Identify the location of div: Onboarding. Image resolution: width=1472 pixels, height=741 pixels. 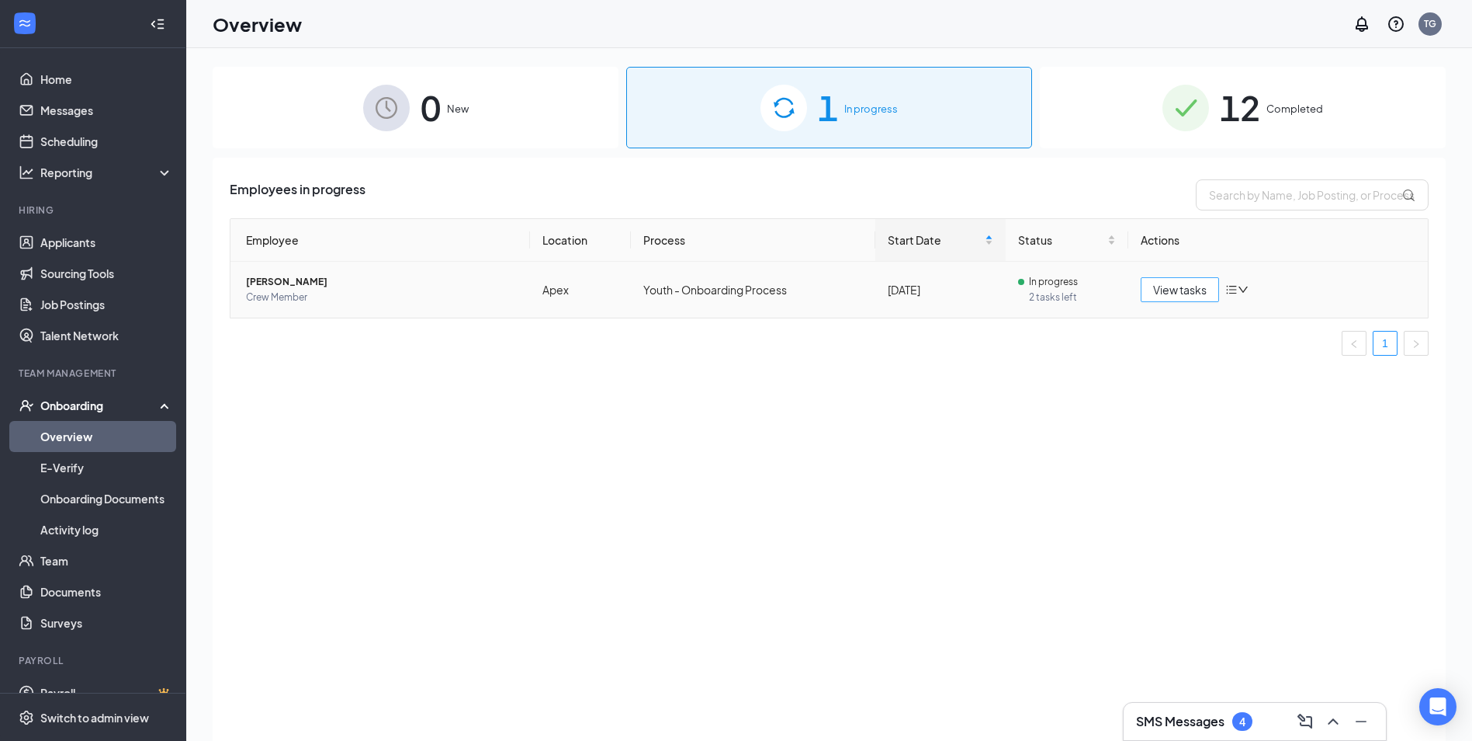
(100, 405).